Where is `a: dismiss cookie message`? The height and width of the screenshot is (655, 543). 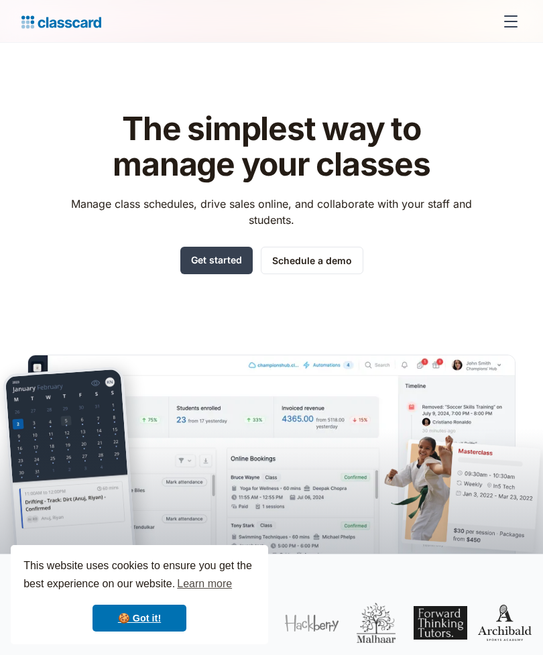
a: dismiss cookie message is located at coordinates (140, 618).